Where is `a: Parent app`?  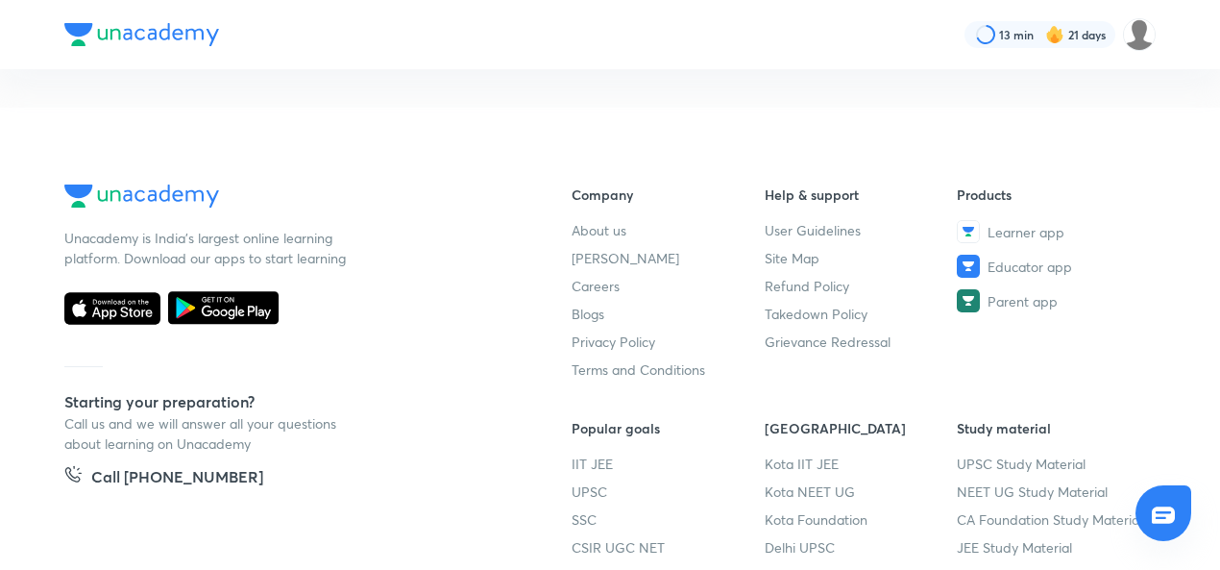
a: Parent app is located at coordinates (1053, 301).